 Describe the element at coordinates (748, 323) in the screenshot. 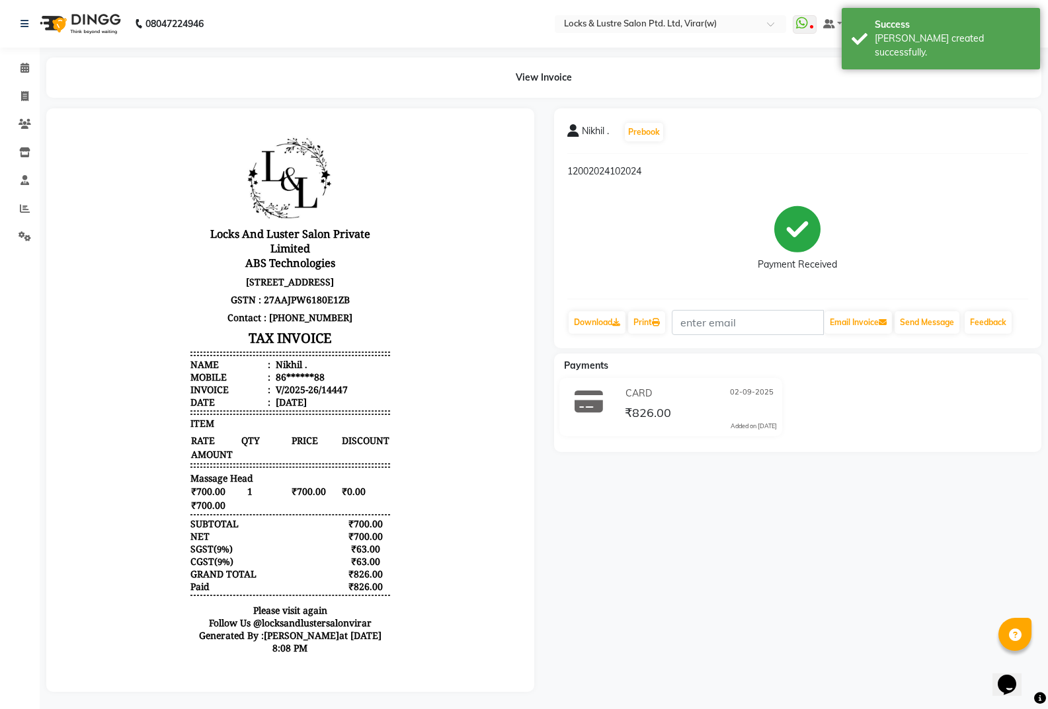

I see `input: enter email` at that location.